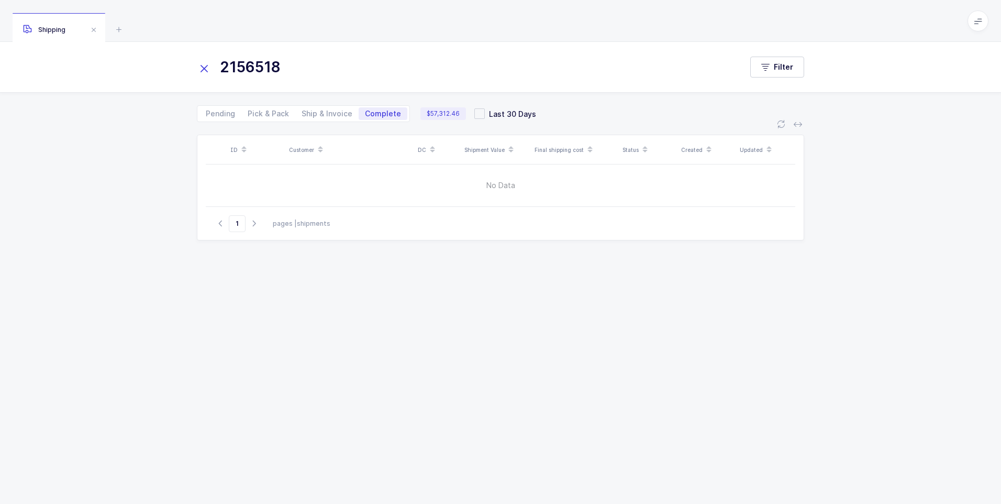 The image size is (1001, 504). Describe the element at coordinates (777, 67) in the screenshot. I see `button: Filter` at that location.